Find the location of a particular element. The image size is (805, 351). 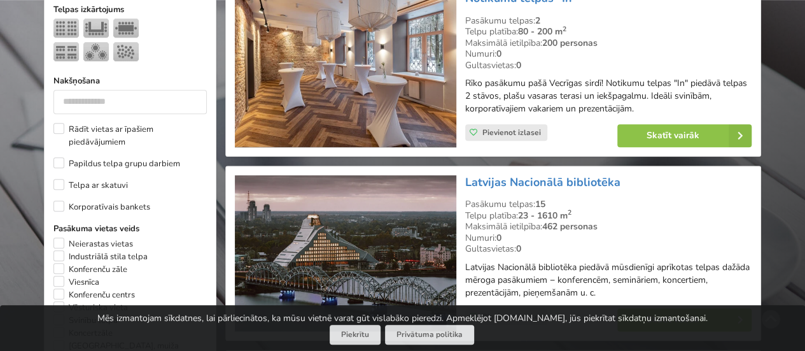

label: Korporatīvais bankets is located at coordinates (102, 207).